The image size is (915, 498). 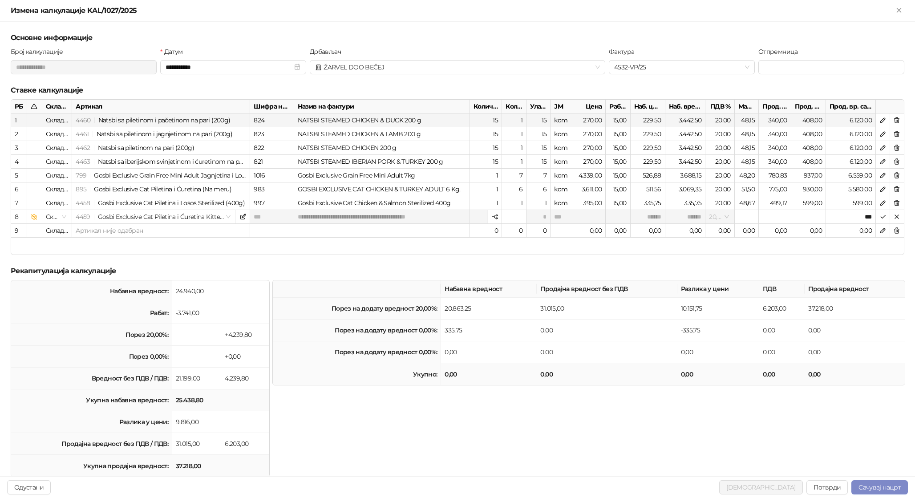 What do you see at coordinates (899, 11) in the screenshot?
I see `button: Close` at bounding box center [899, 11].